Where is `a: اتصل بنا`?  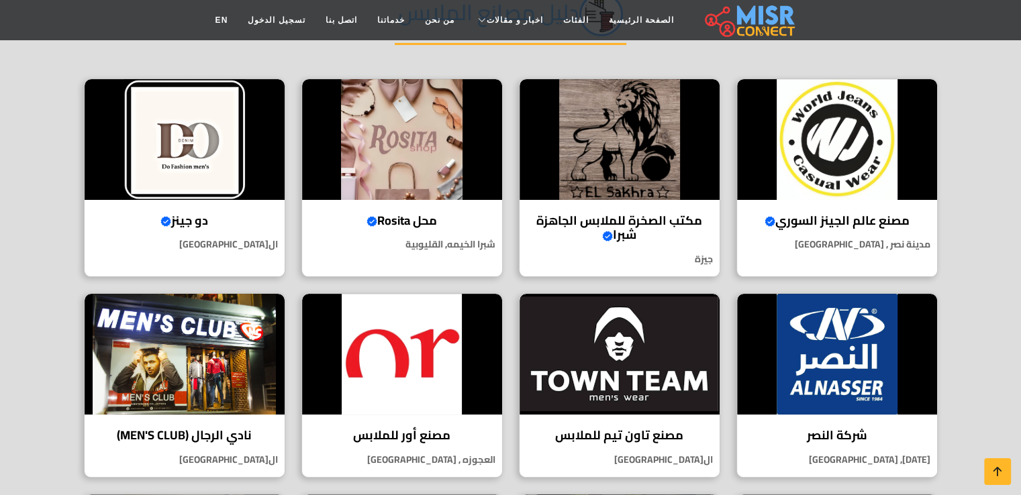 a: اتصل بنا is located at coordinates (341, 20).